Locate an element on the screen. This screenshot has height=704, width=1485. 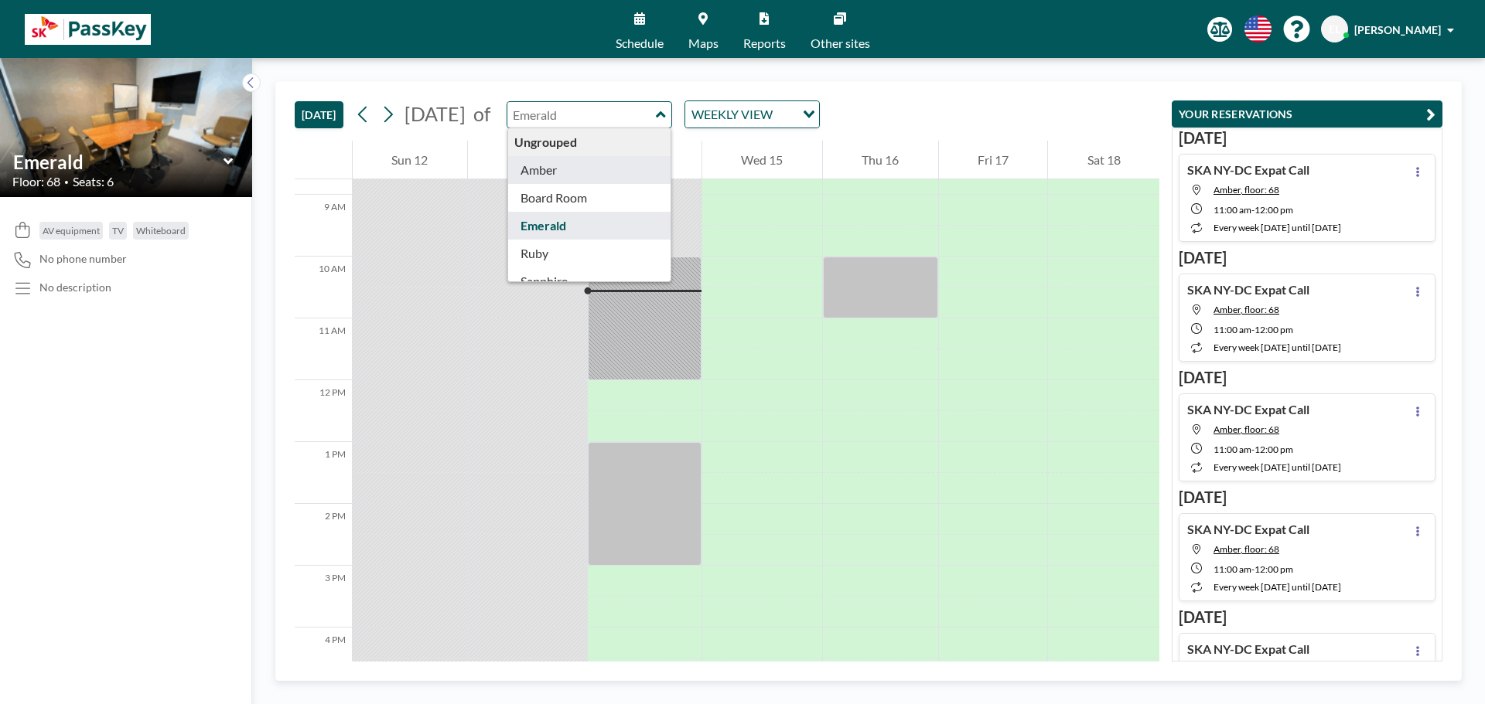
span: WEEKLY VIEW is located at coordinates (731, 114).